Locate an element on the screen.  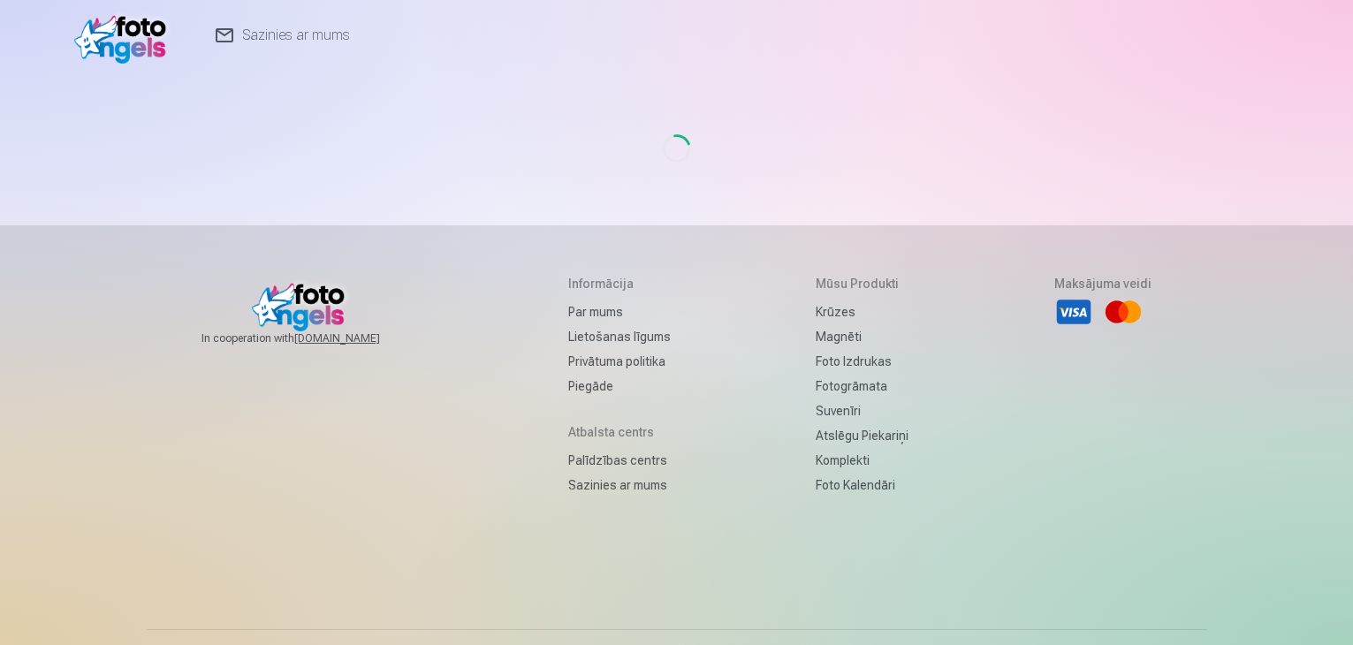
li: Mastercard is located at coordinates (1123, 312).